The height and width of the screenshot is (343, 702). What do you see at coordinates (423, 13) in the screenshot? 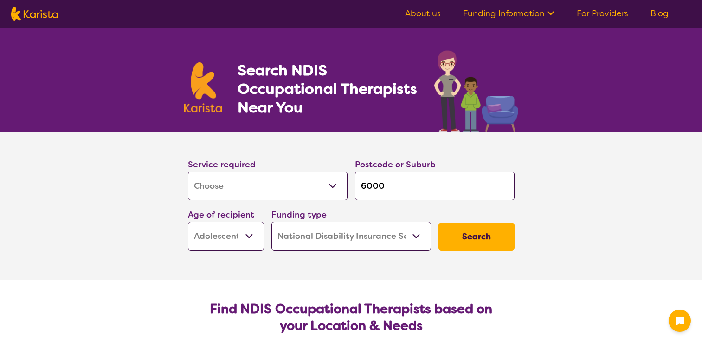
I see `a: About us` at bounding box center [423, 13].